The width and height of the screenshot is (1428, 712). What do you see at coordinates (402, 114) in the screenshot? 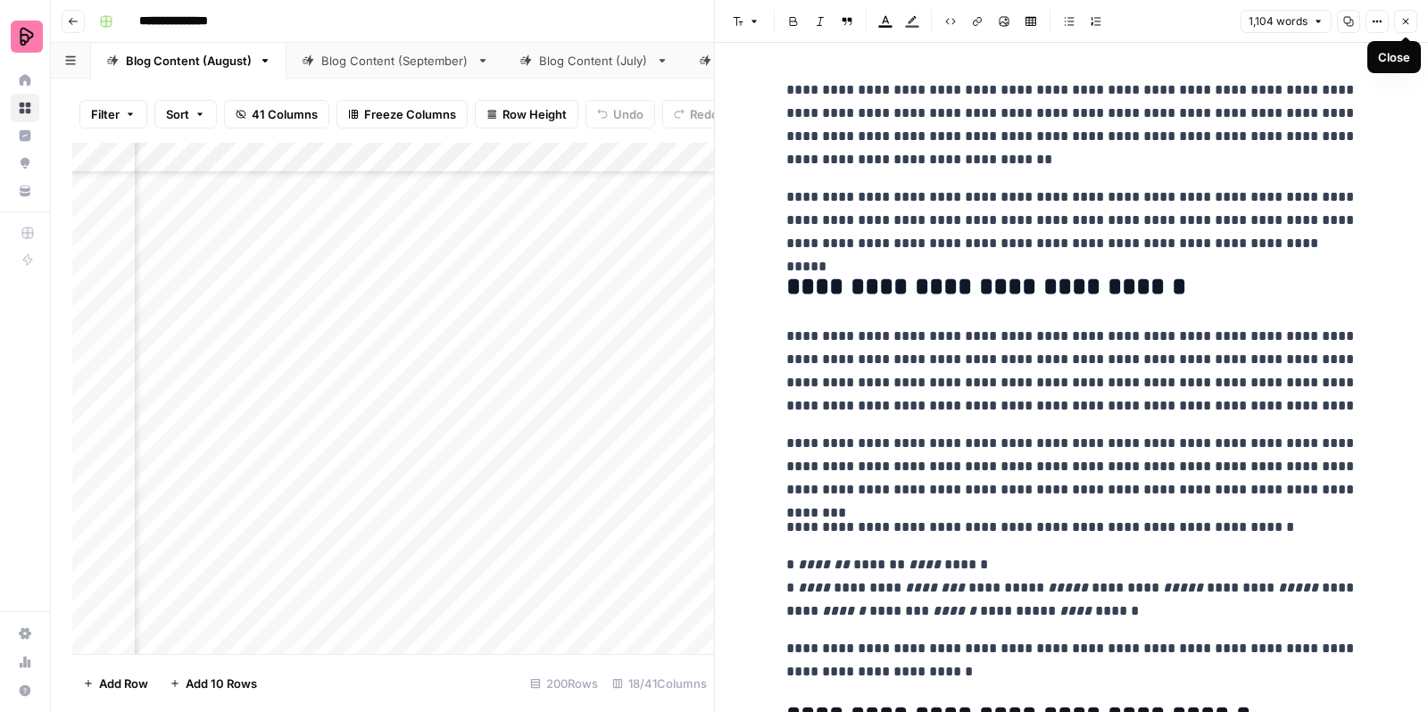
I see `button: Freeze Columns` at bounding box center [402, 114].